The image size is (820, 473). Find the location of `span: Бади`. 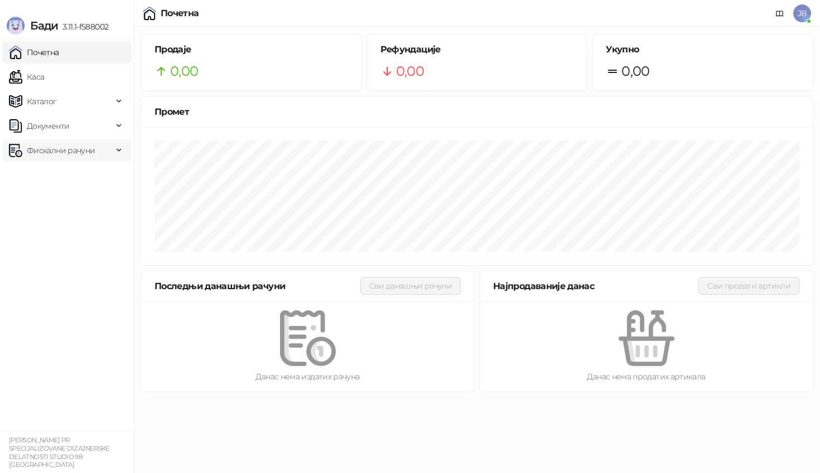

span: Бади is located at coordinates (44, 26).